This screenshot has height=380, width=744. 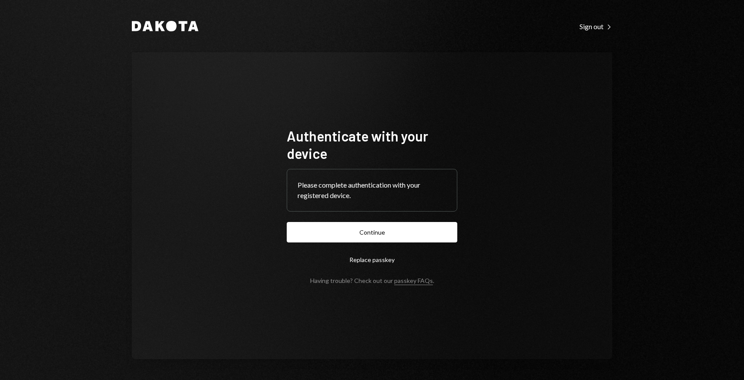 What do you see at coordinates (372, 232) in the screenshot?
I see `button: Continue` at bounding box center [372, 232].